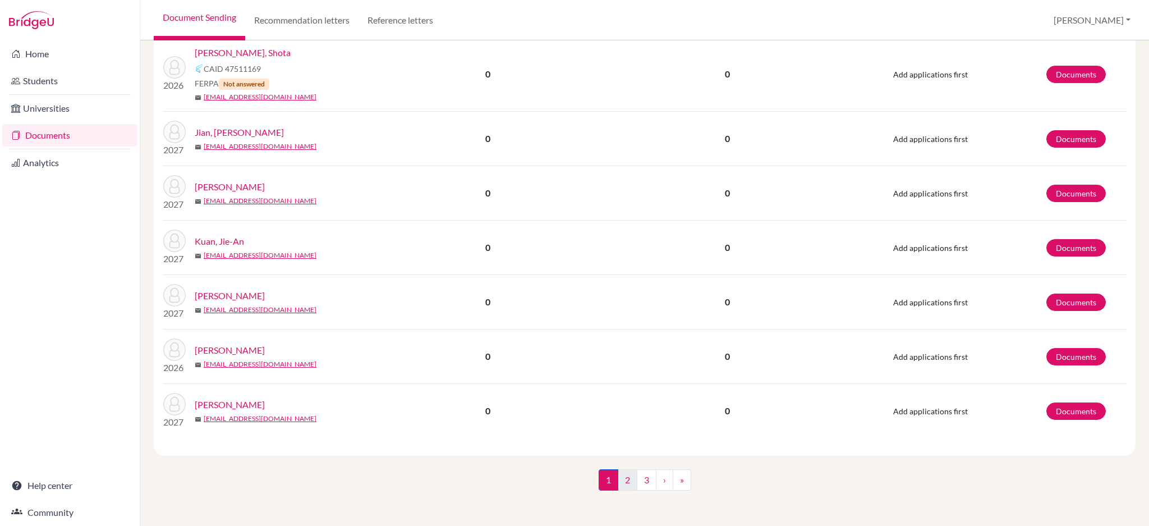 The height and width of the screenshot is (526, 1149). I want to click on a: 2, so click(627, 480).